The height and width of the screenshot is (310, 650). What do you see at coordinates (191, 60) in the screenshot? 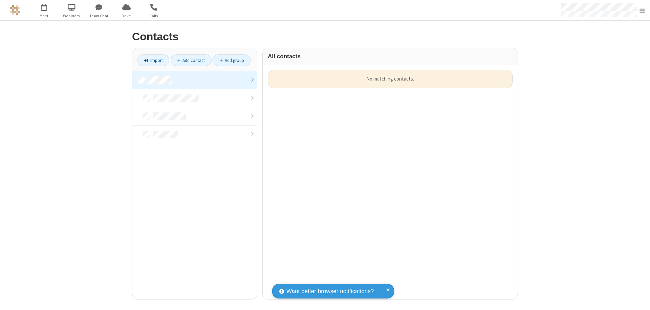
I see `a: Add contact` at bounding box center [191, 60].